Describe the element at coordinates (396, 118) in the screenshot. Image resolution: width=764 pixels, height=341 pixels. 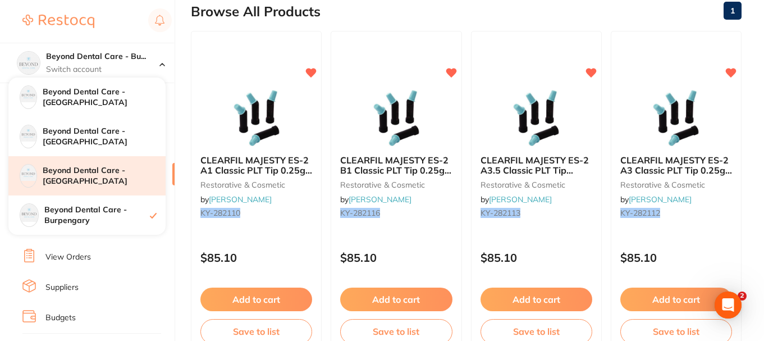
I see `img: CLEARFIL MAJESTY ES-2 B1 Classic PLT Tip 0.25g x 20` at that location.